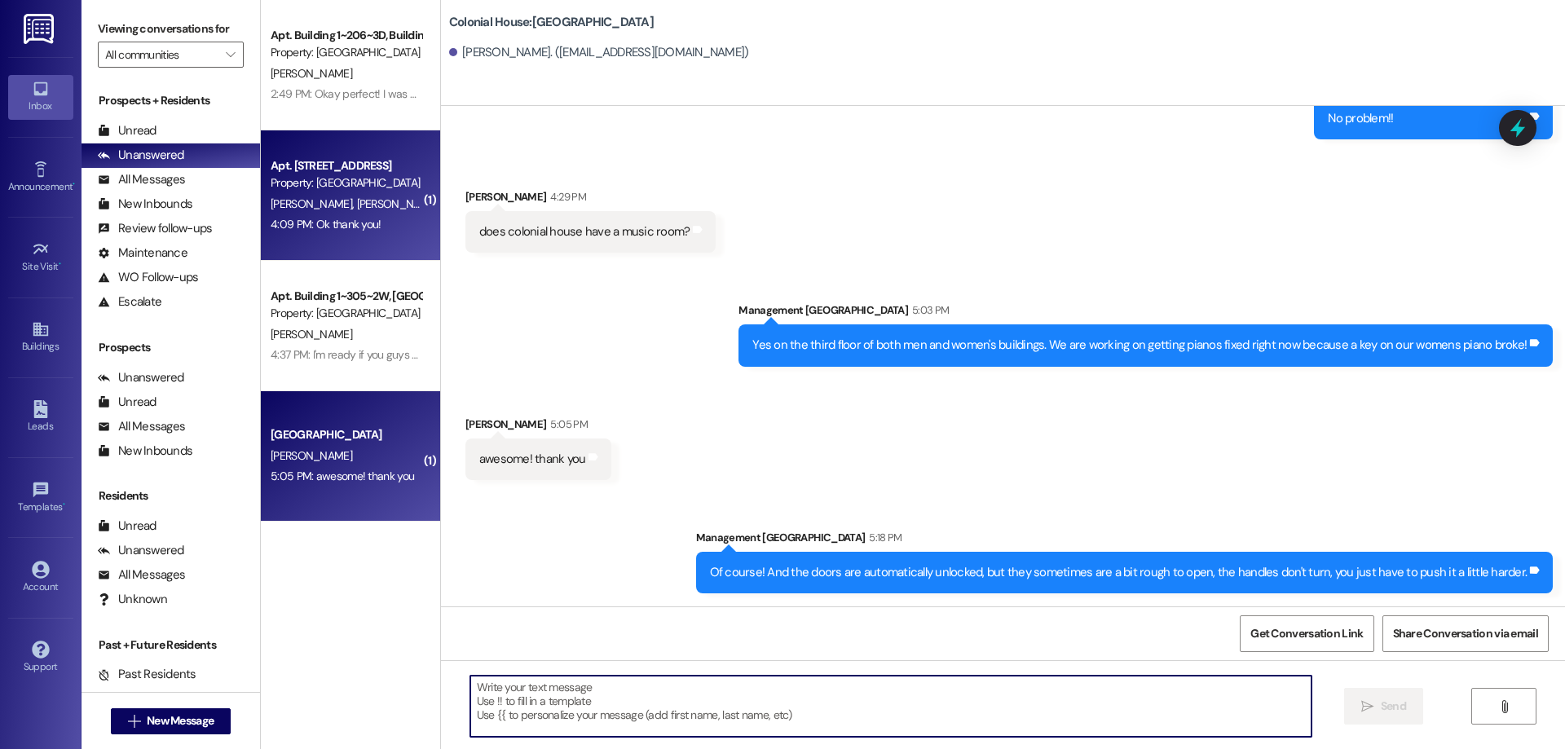 The image size is (1565, 749). What do you see at coordinates (147, 674) in the screenshot?
I see `div: Past Residents` at bounding box center [147, 674].